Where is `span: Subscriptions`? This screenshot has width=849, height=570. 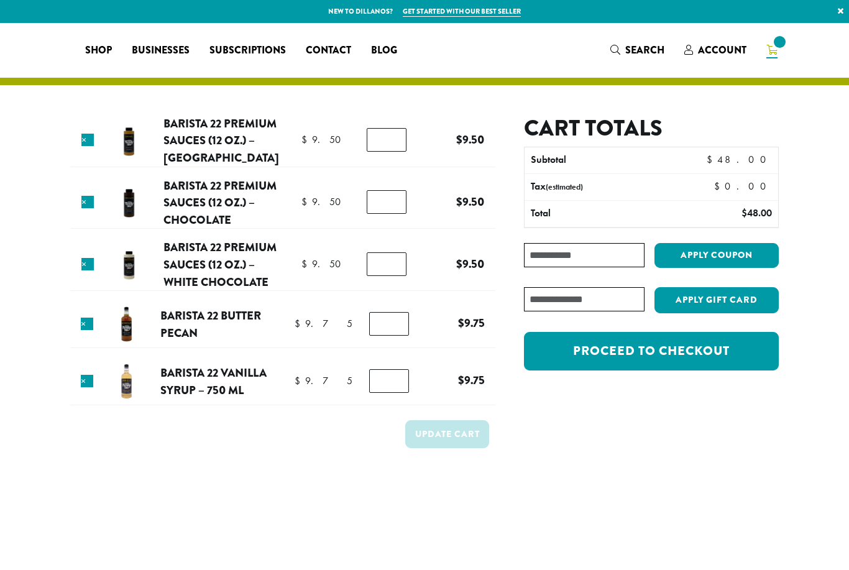
span: Subscriptions is located at coordinates (247, 50).